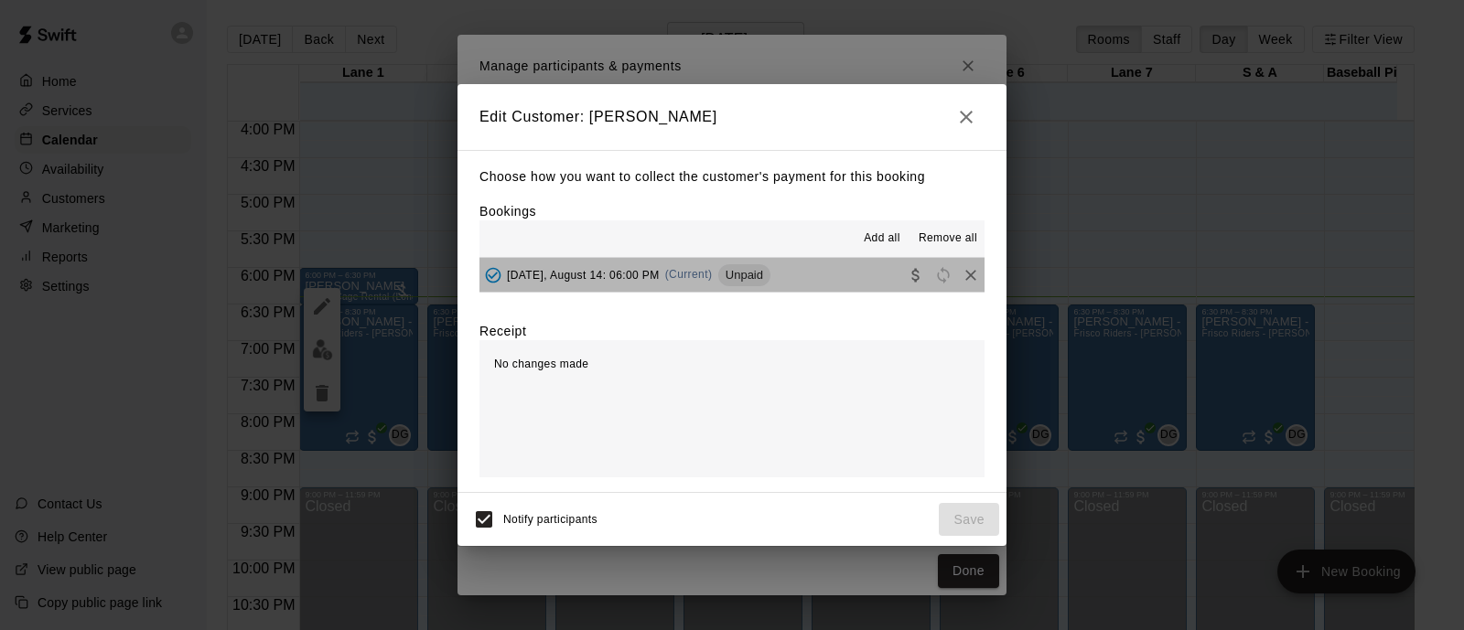  I want to click on span: Notify participants, so click(550, 520).